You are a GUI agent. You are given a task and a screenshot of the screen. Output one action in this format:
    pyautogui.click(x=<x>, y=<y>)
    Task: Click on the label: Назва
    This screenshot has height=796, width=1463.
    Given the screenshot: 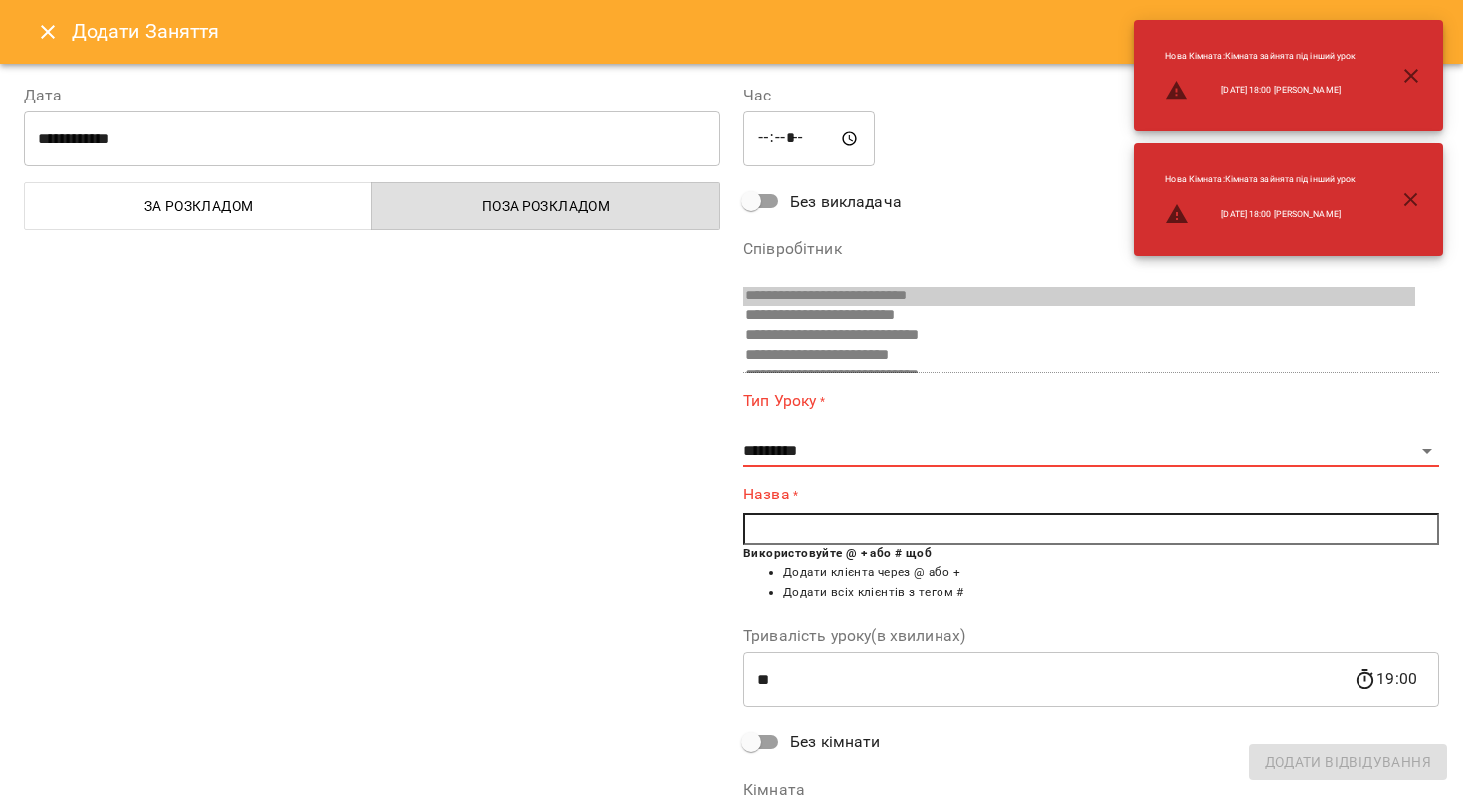 What is the action you would take?
    pyautogui.click(x=1091, y=494)
    